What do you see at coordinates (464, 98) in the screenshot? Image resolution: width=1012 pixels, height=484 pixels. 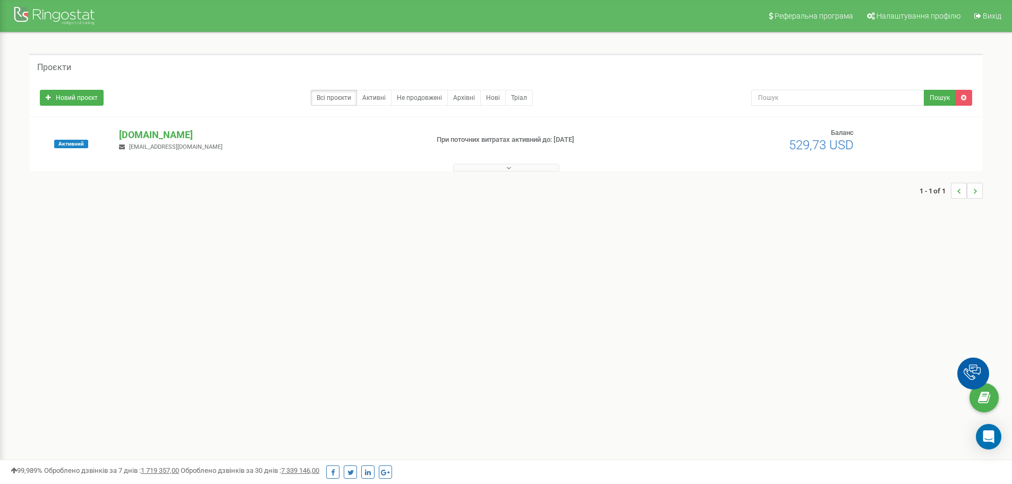 I see `a: Архівні` at bounding box center [464, 98].